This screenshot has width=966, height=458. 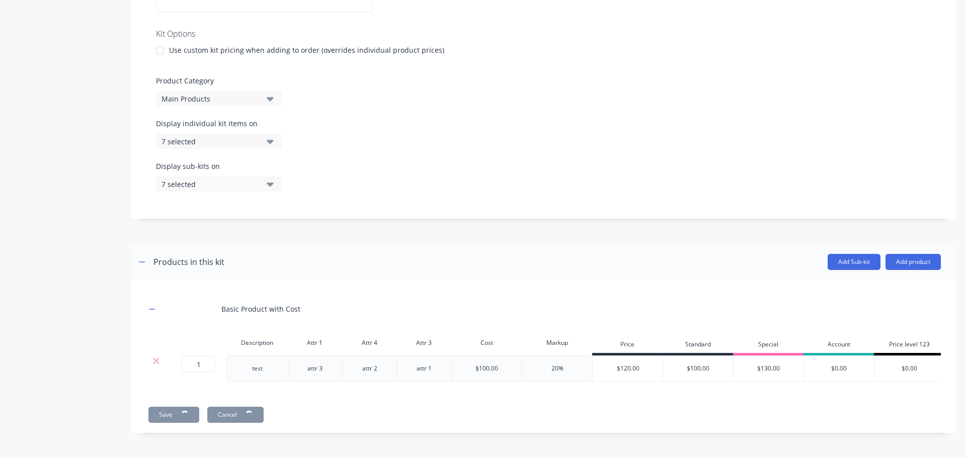 I want to click on div: Special, so click(x=768, y=346).